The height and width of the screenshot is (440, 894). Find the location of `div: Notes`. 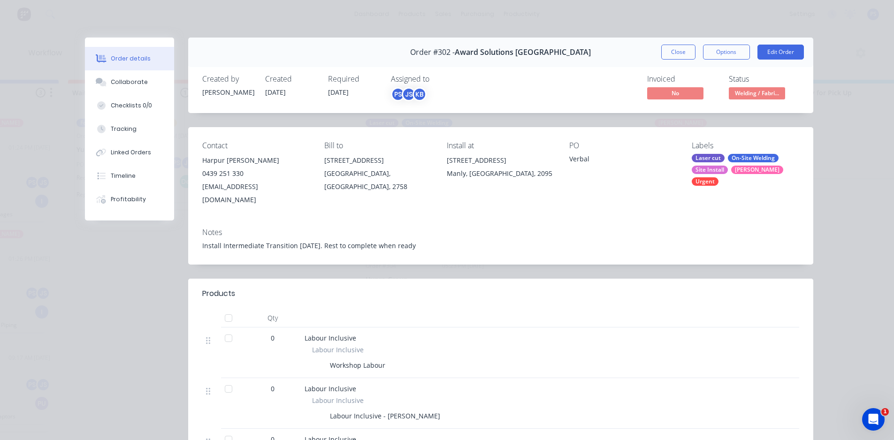

div: Notes is located at coordinates (501, 232).